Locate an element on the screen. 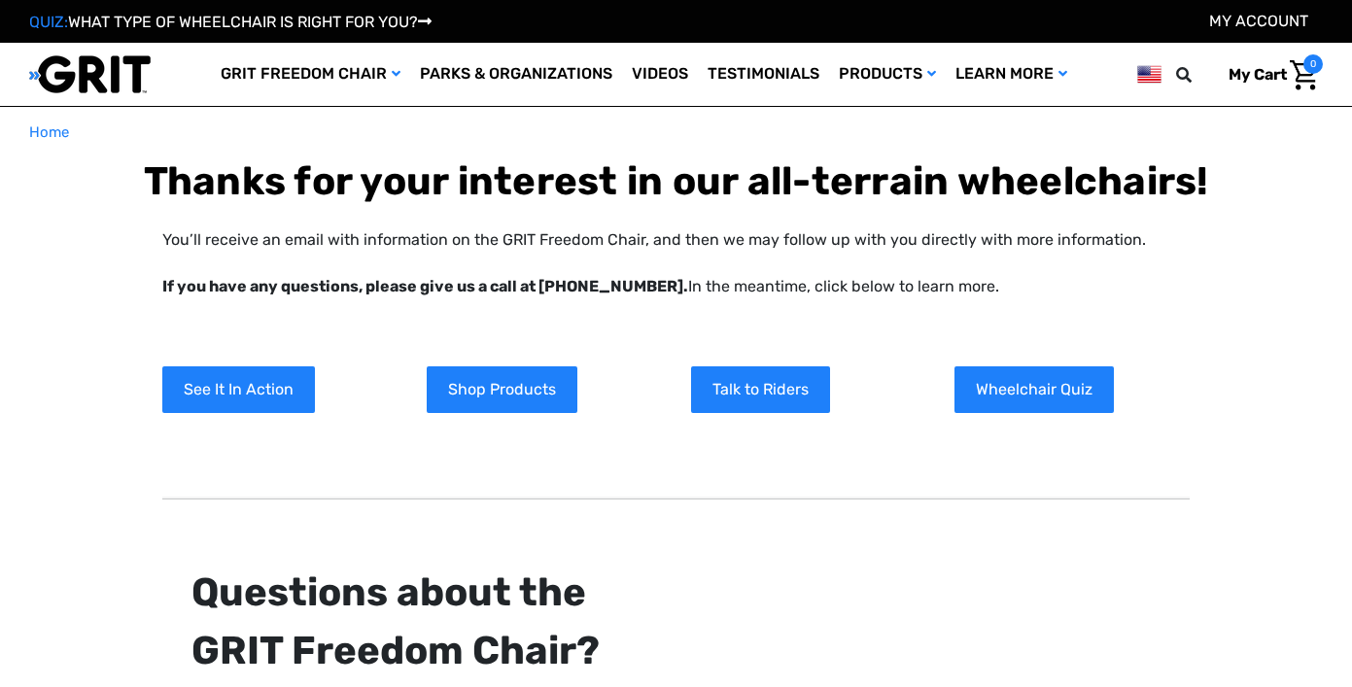 The image size is (1352, 687). a: See It In Action is located at coordinates (238, 390).